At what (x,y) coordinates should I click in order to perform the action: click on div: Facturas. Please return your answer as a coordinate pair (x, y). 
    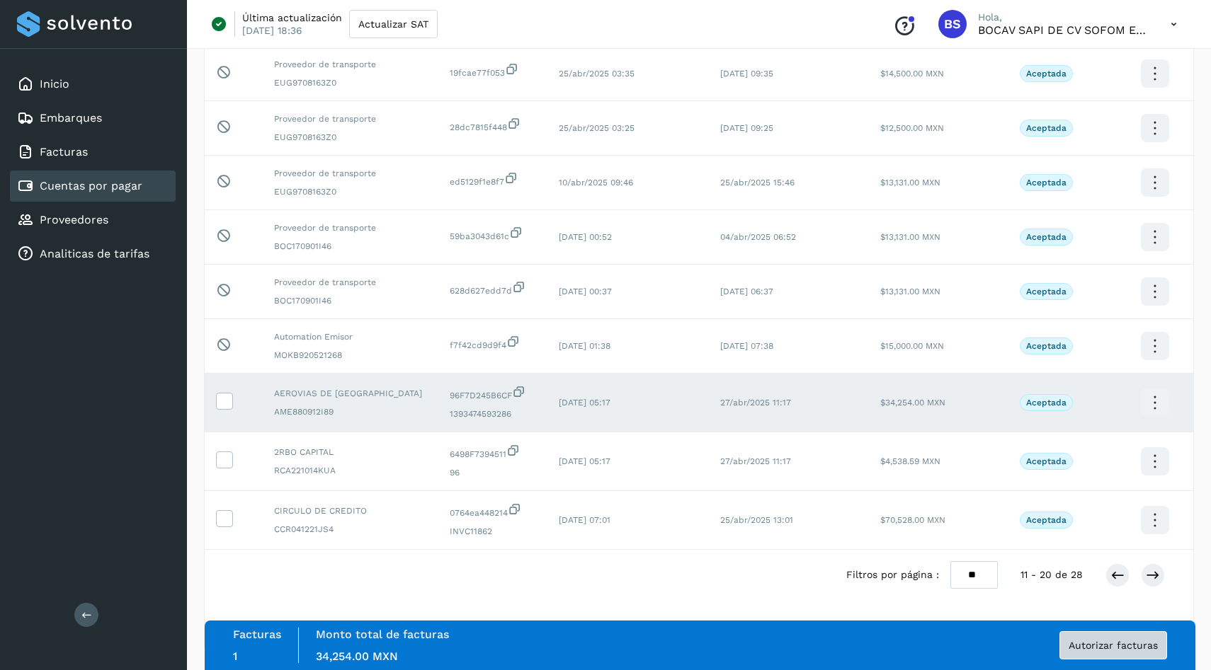
    Looking at the image, I should click on (93, 152).